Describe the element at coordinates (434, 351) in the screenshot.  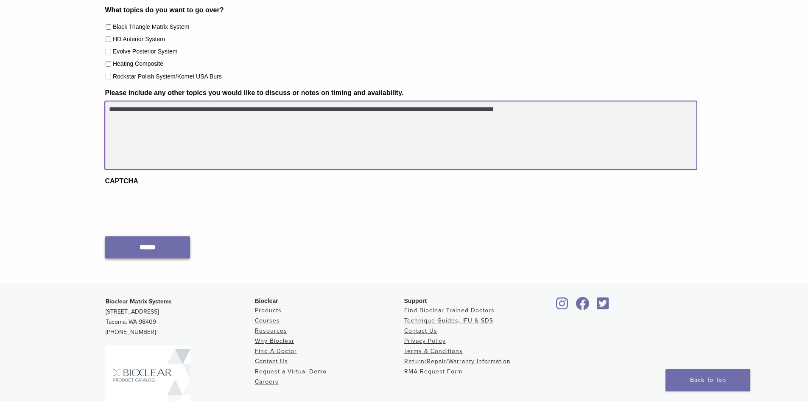
I see `a: Terms & Conditions` at that location.